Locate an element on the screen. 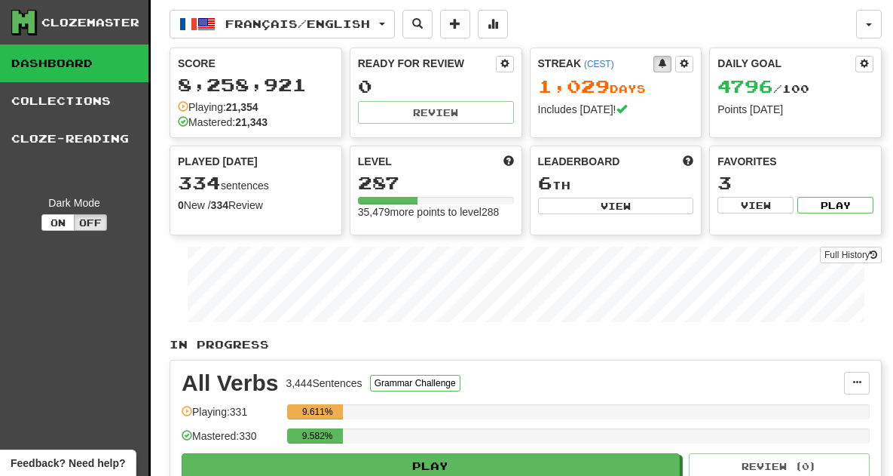 The image size is (893, 476). div: All Verbs is located at coordinates (230, 383).